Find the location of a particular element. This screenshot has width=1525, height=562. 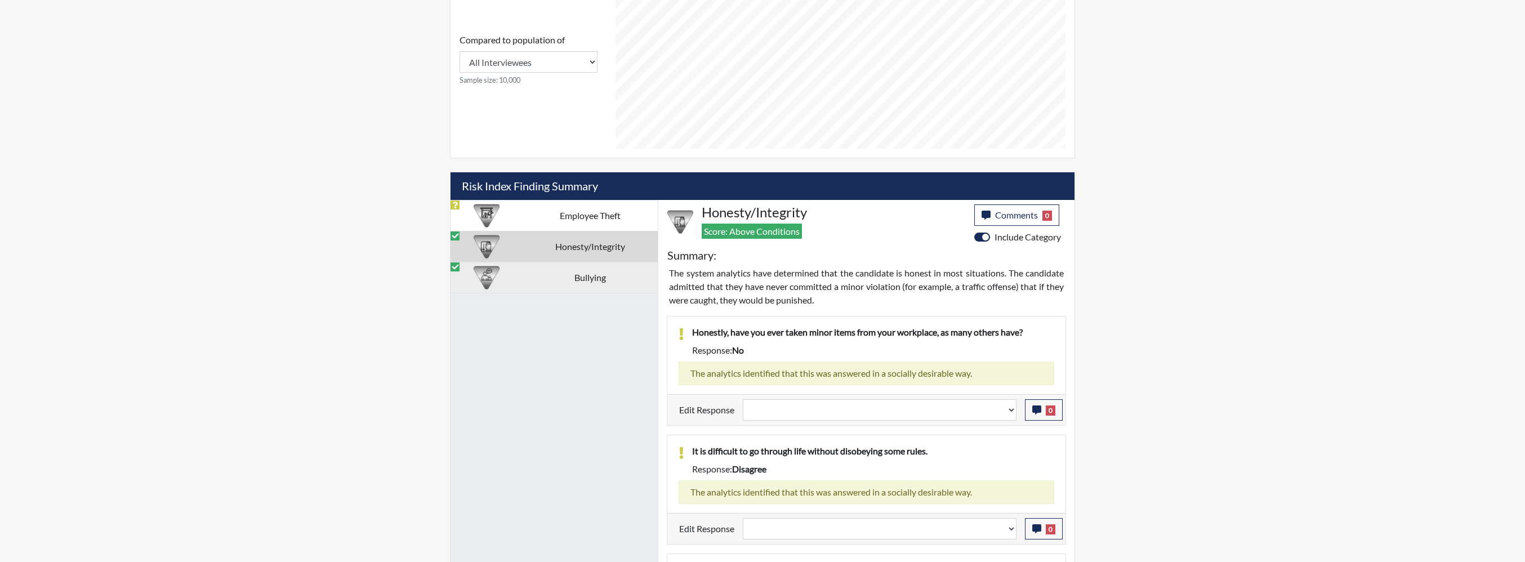

span: disagree is located at coordinates (749, 468).